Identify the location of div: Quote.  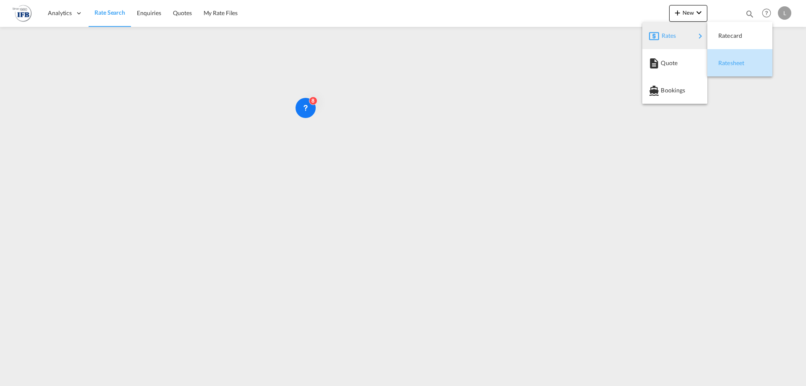
(674, 63).